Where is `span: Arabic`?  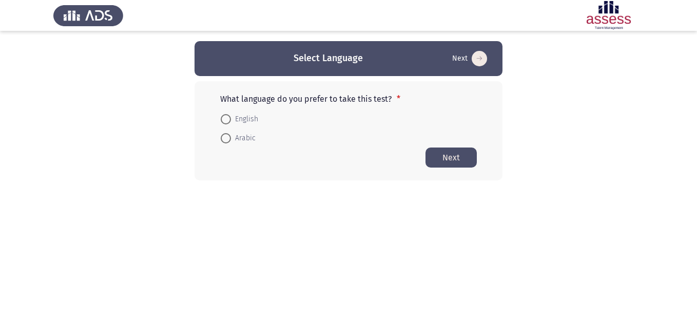 span: Arabic is located at coordinates (243, 138).